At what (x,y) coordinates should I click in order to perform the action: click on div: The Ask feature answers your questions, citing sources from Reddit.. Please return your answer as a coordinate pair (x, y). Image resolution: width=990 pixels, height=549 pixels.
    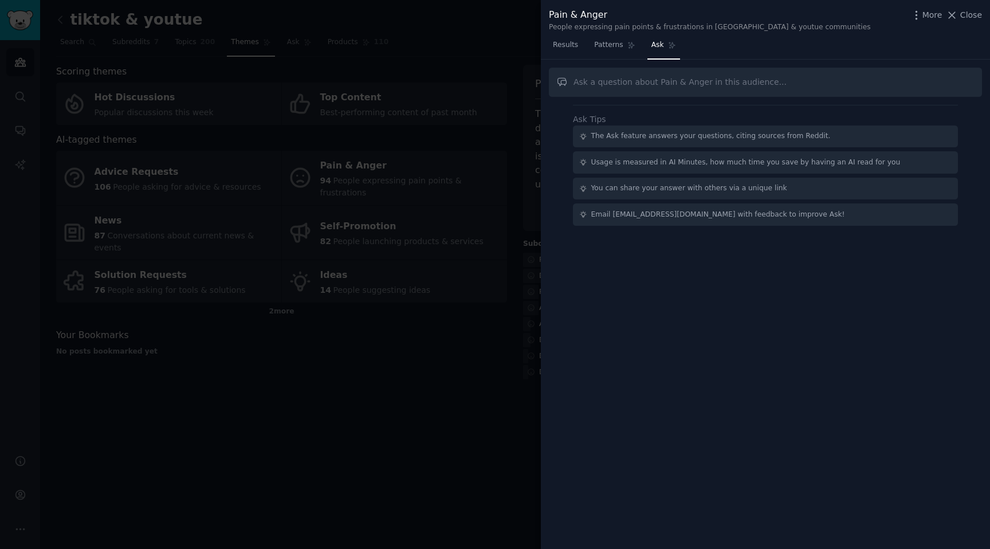
    Looking at the image, I should click on (711, 136).